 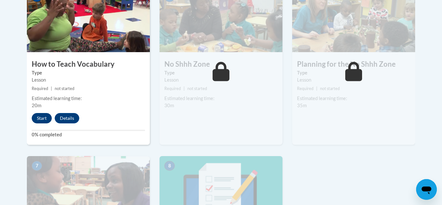 I want to click on h3: How to Teach Vocabulary, so click(x=88, y=64).